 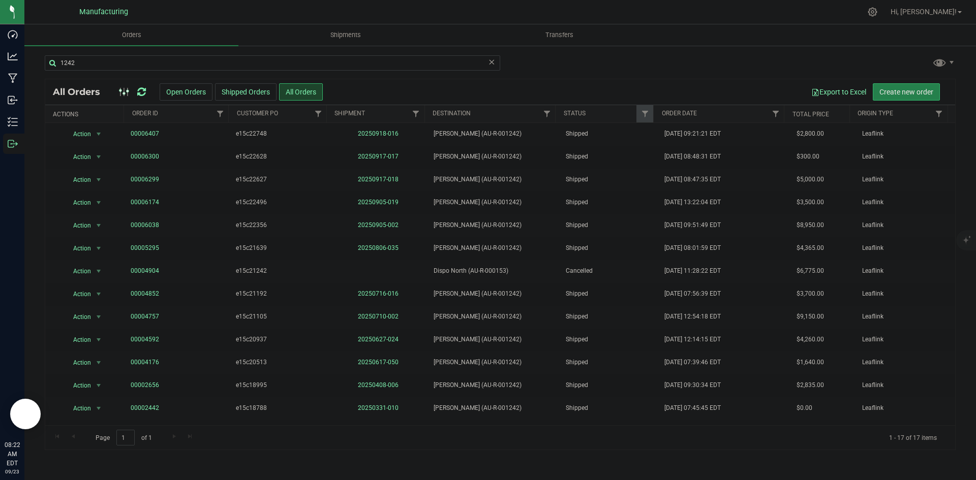 I want to click on a: 00004176, so click(x=145, y=362).